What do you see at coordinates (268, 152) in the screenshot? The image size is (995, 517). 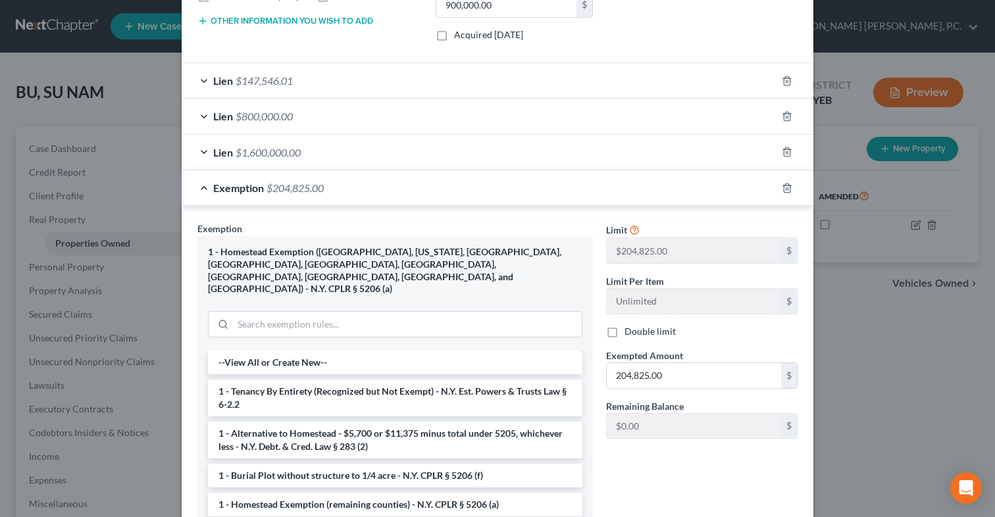 I see `span: $1,600,000.00` at bounding box center [268, 152].